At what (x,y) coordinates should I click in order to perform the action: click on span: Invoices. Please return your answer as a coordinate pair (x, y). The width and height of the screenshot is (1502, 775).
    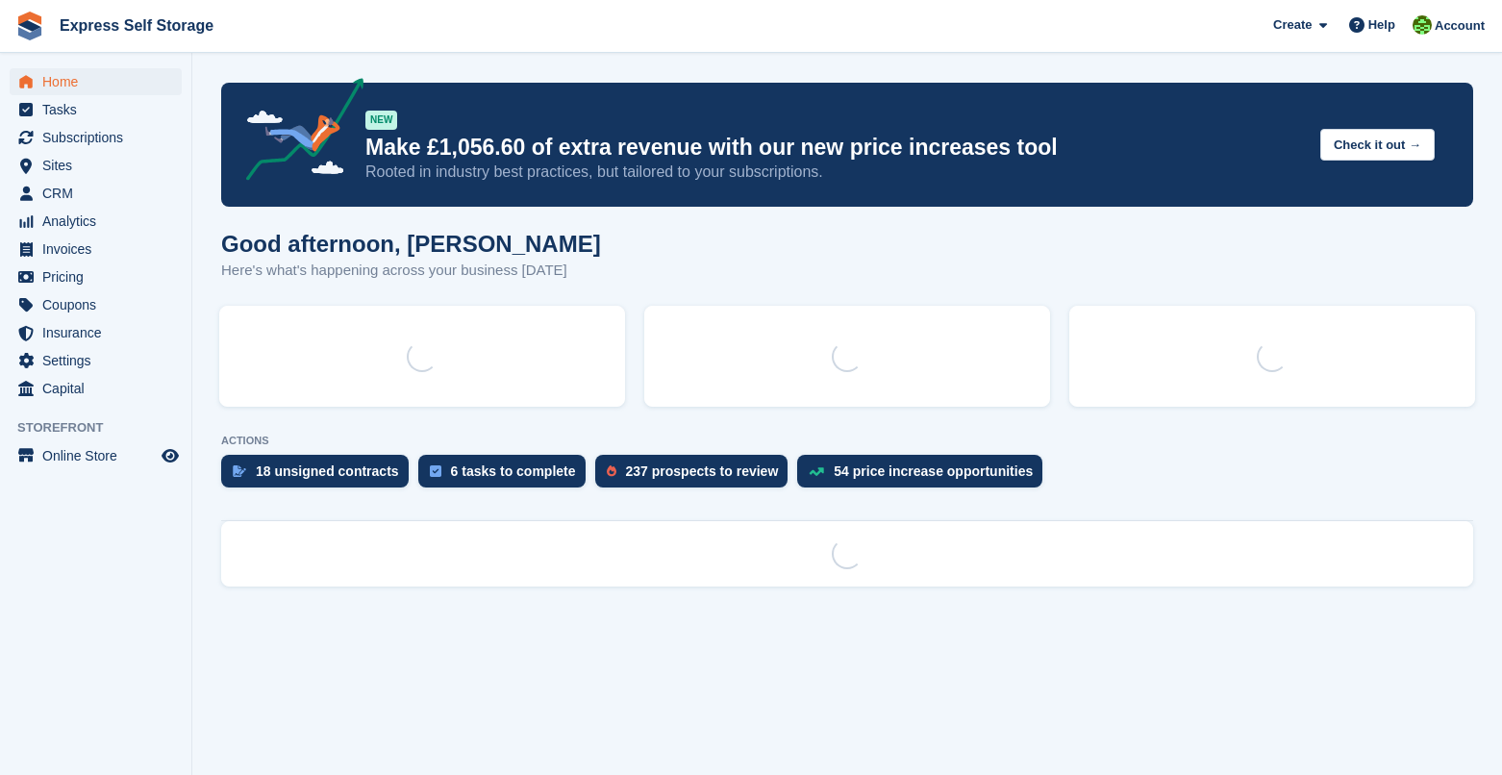
    Looking at the image, I should click on (100, 249).